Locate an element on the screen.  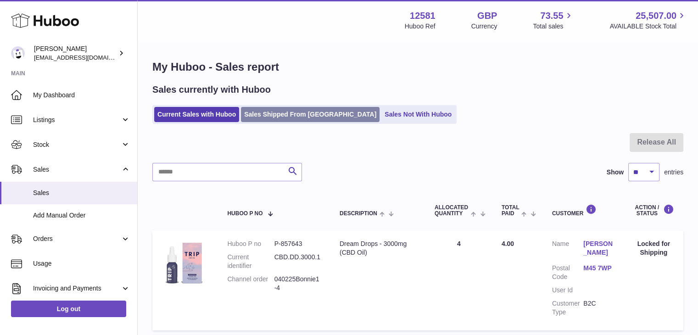
h1: My Huboo - Sales report is located at coordinates (418, 67).